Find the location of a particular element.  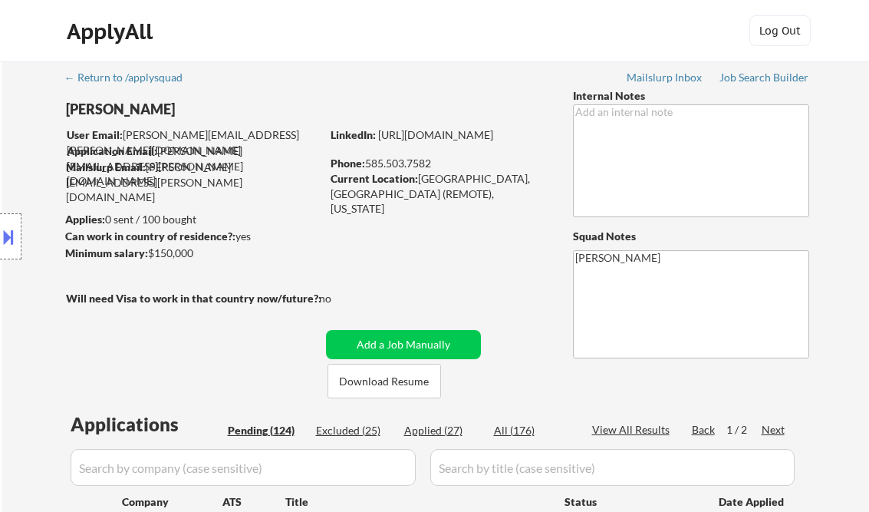

input: Search by title (case sensitive) is located at coordinates (612, 467).